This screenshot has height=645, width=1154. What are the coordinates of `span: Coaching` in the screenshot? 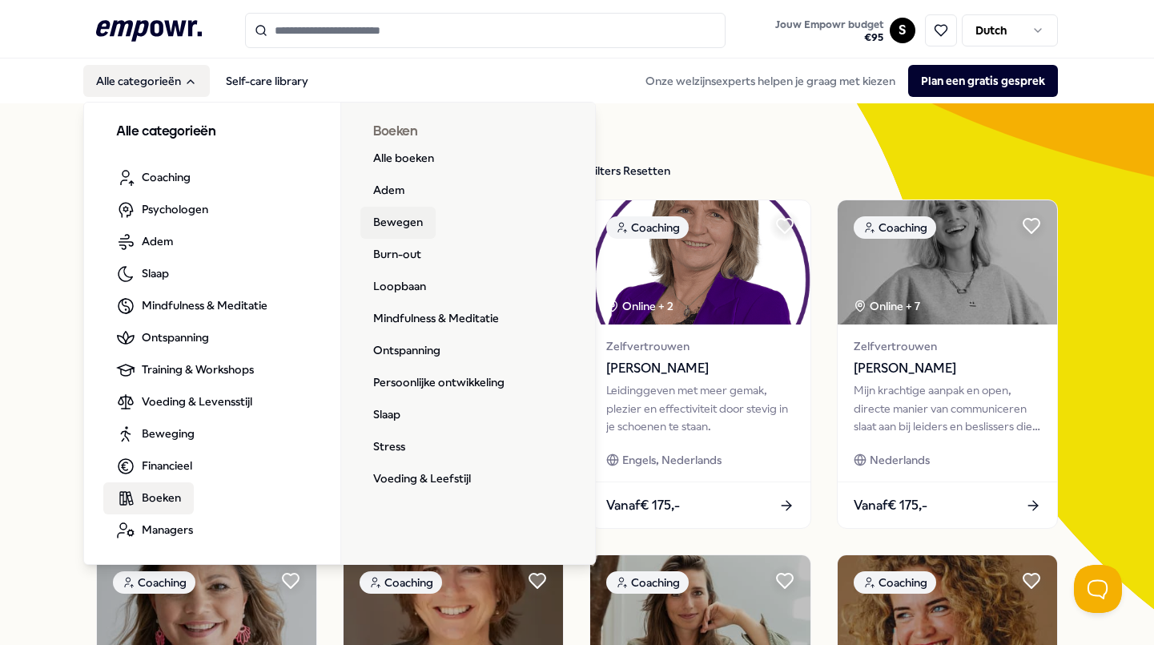 It's located at (166, 177).